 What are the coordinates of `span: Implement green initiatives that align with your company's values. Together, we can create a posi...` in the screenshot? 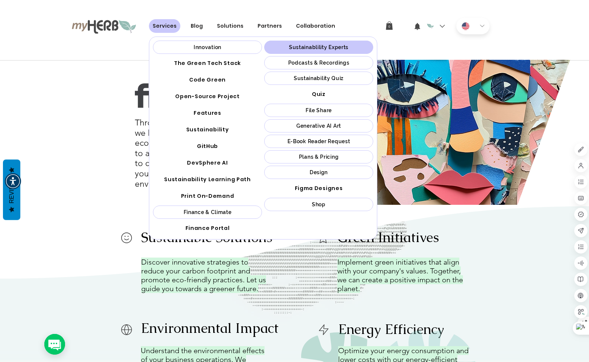 It's located at (400, 276).